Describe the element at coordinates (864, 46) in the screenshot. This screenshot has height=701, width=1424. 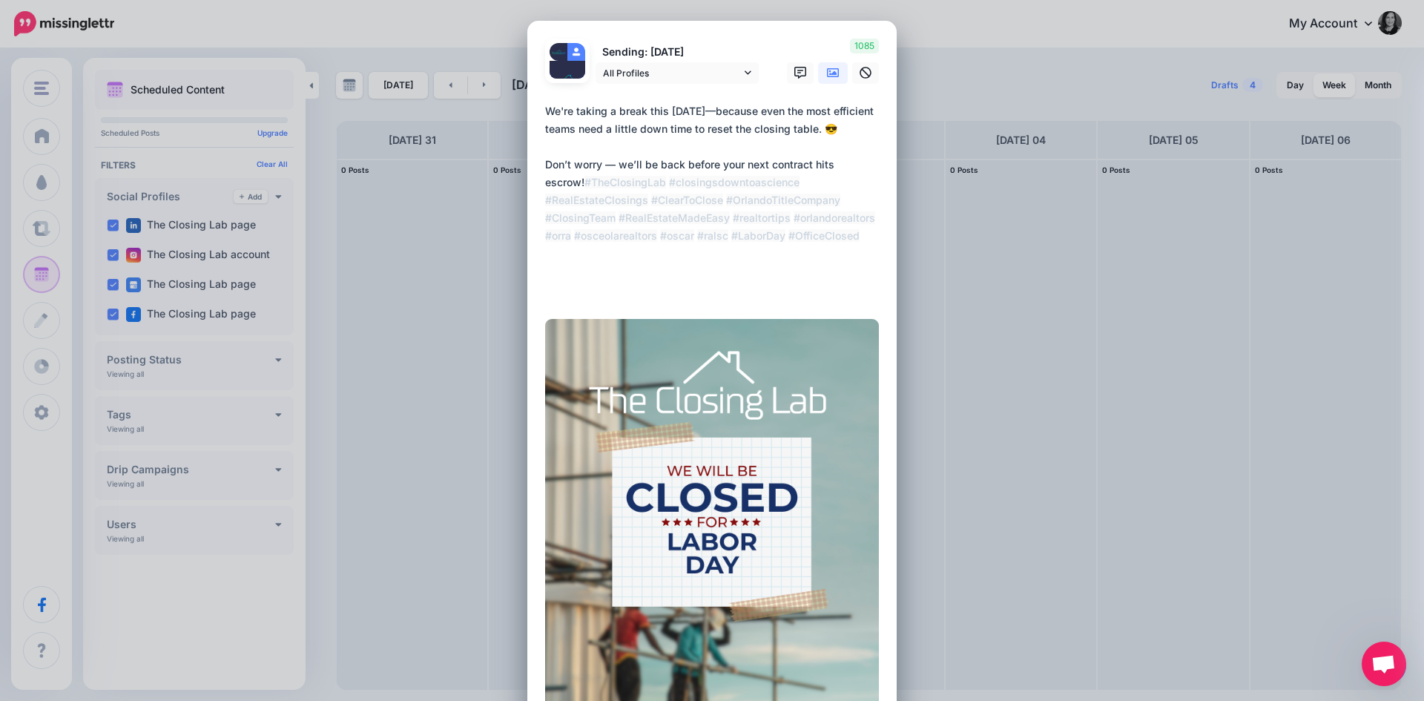
I see `span: 1085` at that location.